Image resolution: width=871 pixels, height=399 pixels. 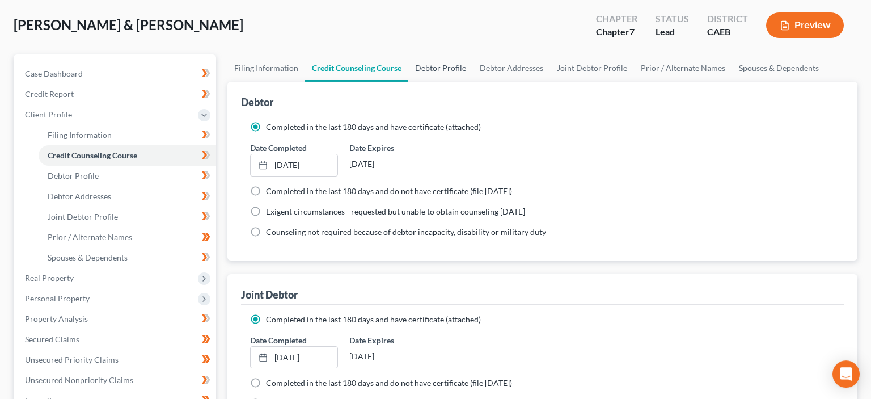 What do you see at coordinates (727, 32) in the screenshot?
I see `div: CAEB` at bounding box center [727, 32].